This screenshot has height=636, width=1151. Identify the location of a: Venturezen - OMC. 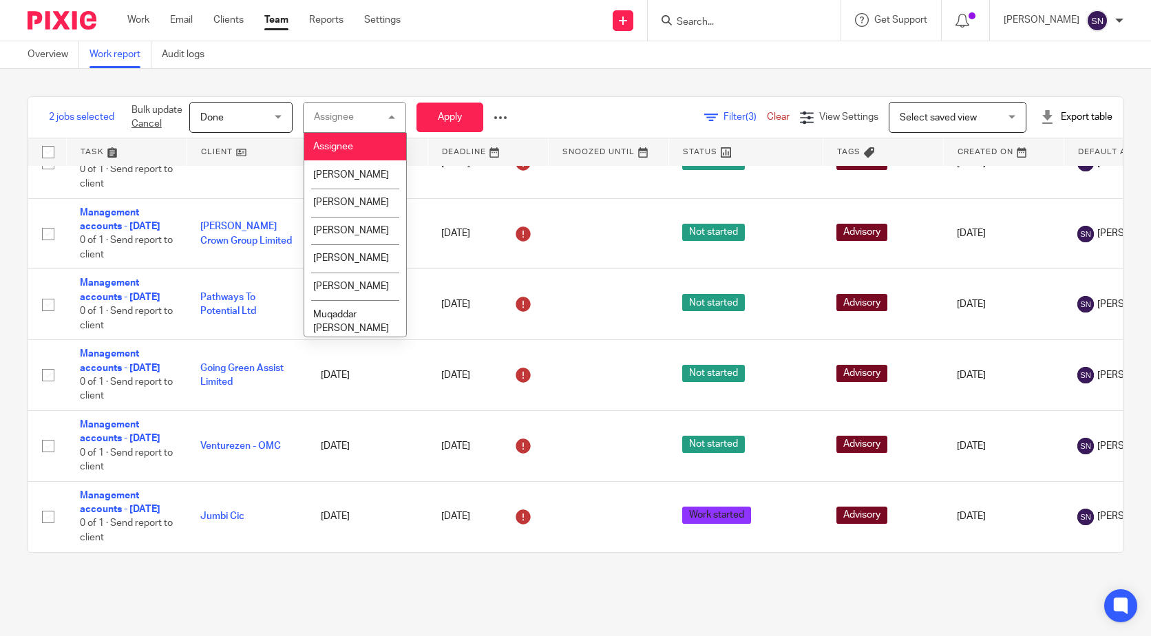
(240, 446).